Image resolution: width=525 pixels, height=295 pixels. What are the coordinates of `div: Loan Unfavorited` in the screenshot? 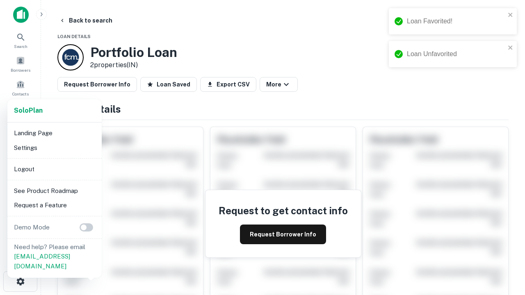 It's located at (456, 54).